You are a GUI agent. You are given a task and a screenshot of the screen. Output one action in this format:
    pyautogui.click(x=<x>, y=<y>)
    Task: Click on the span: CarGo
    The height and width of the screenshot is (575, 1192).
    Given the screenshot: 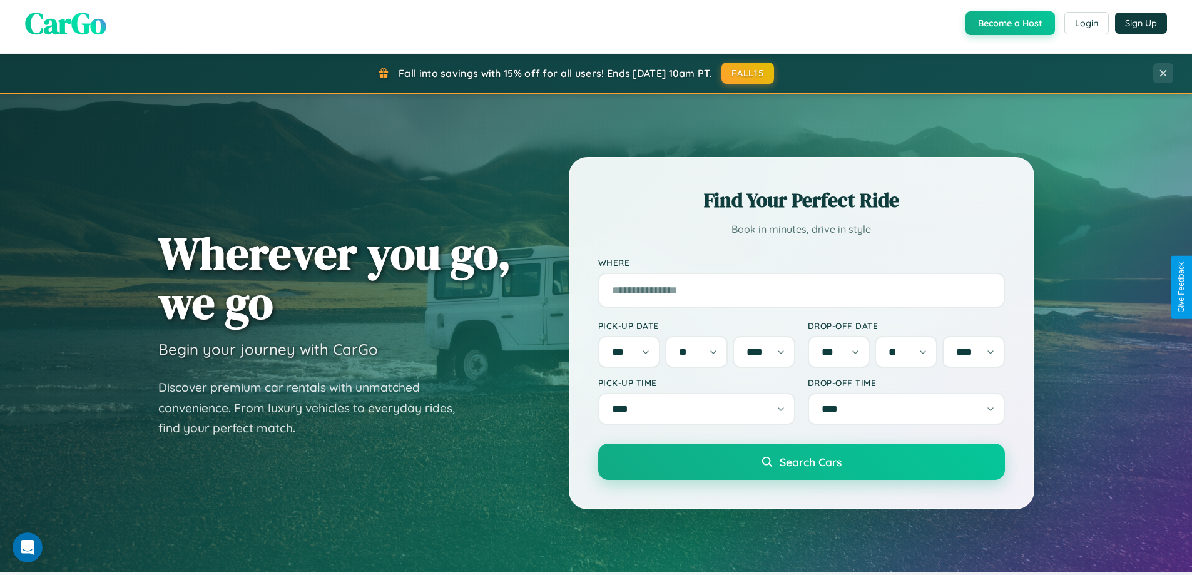 What is the action you would take?
    pyautogui.click(x=66, y=23)
    